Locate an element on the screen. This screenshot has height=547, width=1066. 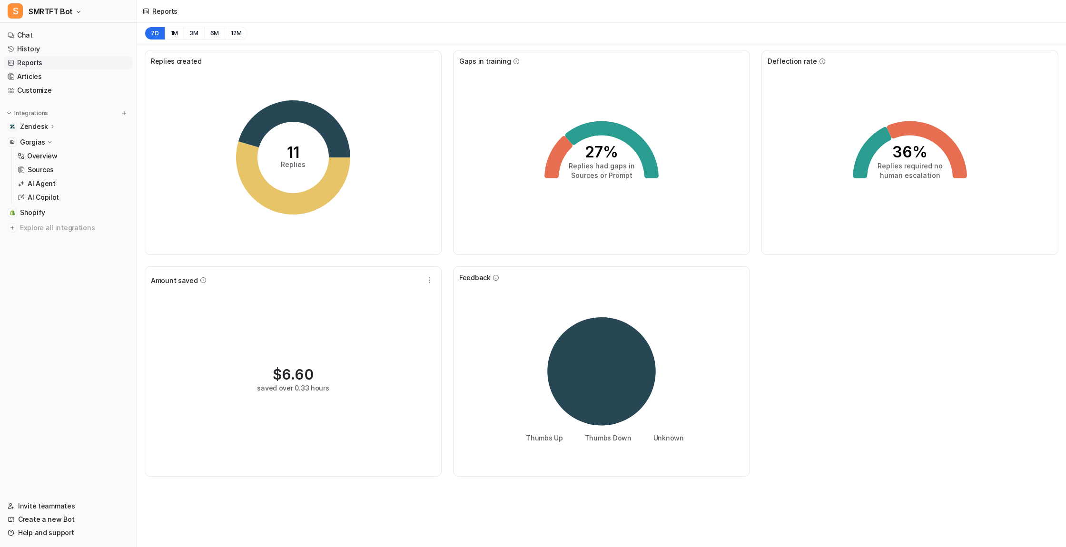
img: Zendesk is located at coordinates (12, 127).